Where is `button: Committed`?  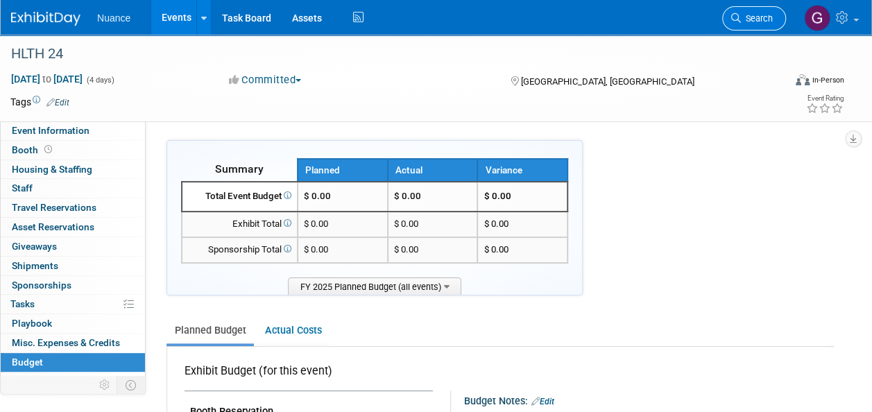 button: Committed is located at coordinates (265, 80).